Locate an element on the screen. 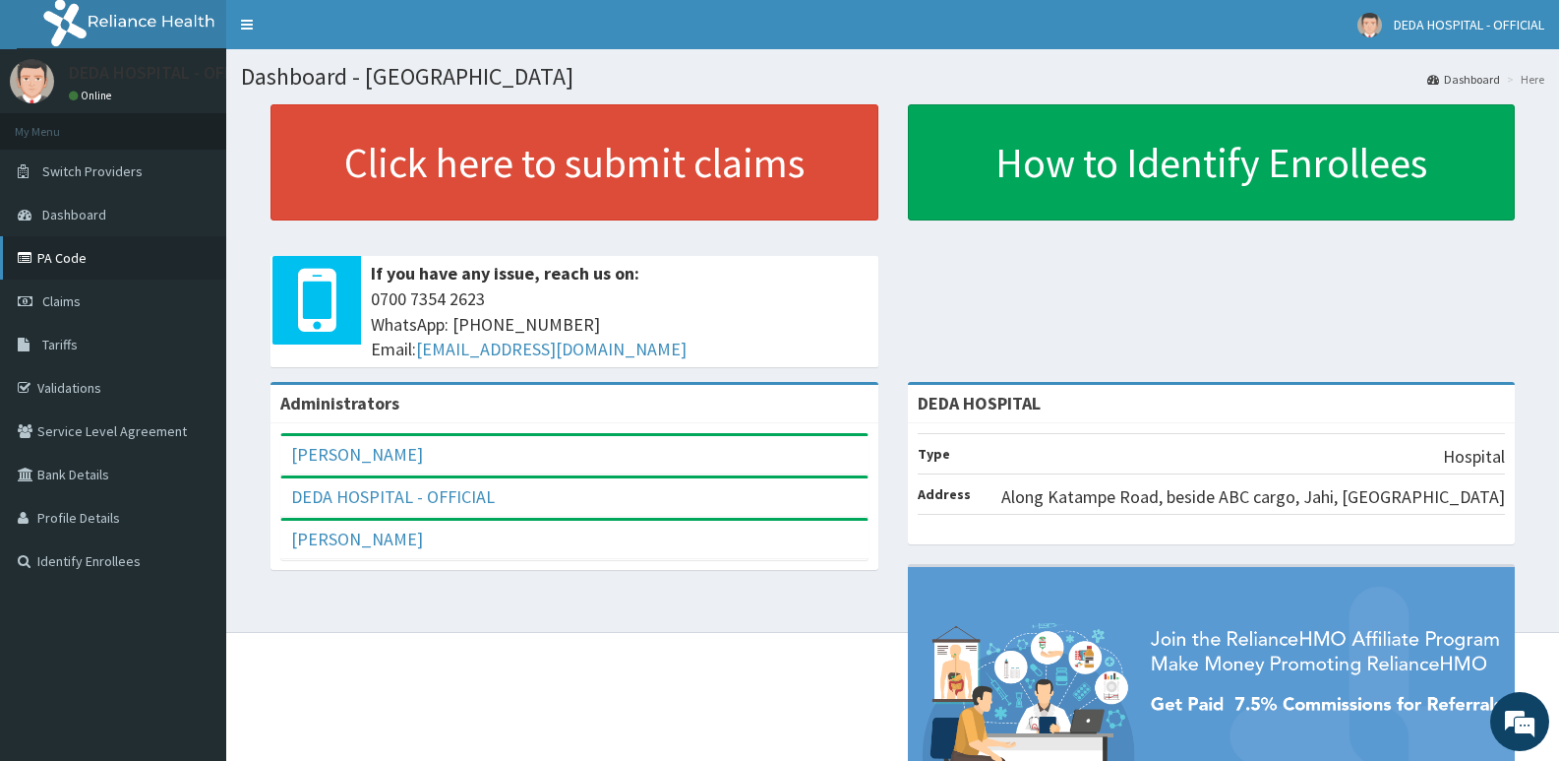 This screenshot has width=1559, height=761. b: Administrators is located at coordinates (339, 402).